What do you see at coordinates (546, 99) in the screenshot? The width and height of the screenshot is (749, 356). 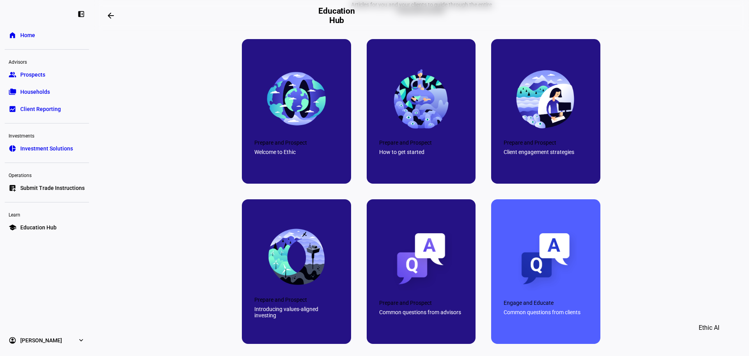 I see `img: 67c0a1a3dd398c4549a83ca6_663e60d4891242c5d6cd46be_final-office.png` at bounding box center [546, 99].